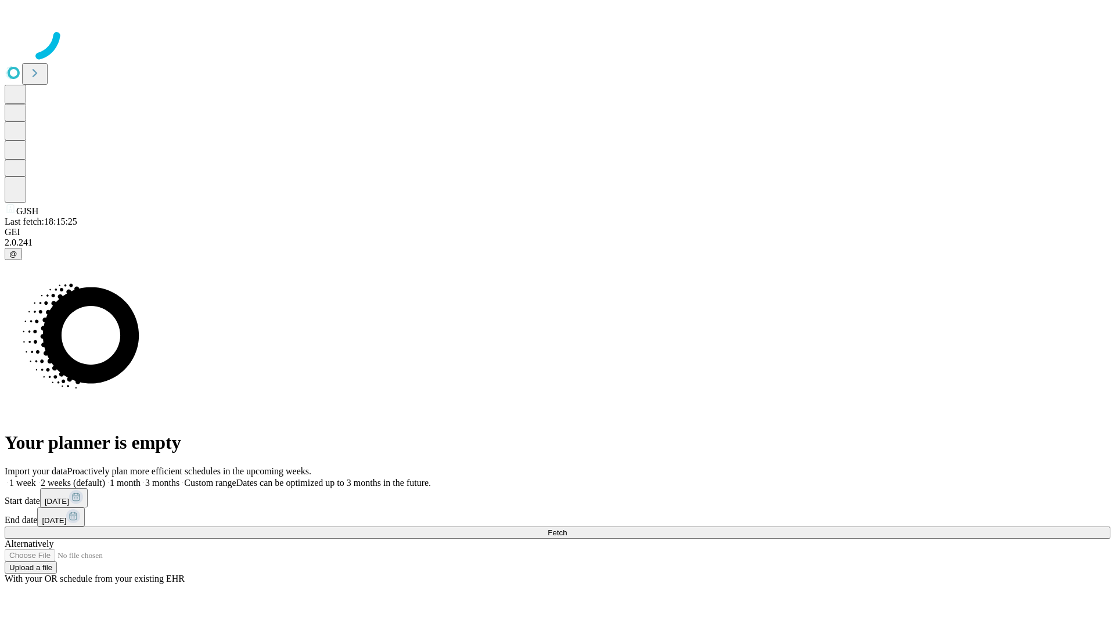  What do you see at coordinates (558, 232) in the screenshot?
I see `div: GEI` at bounding box center [558, 232].